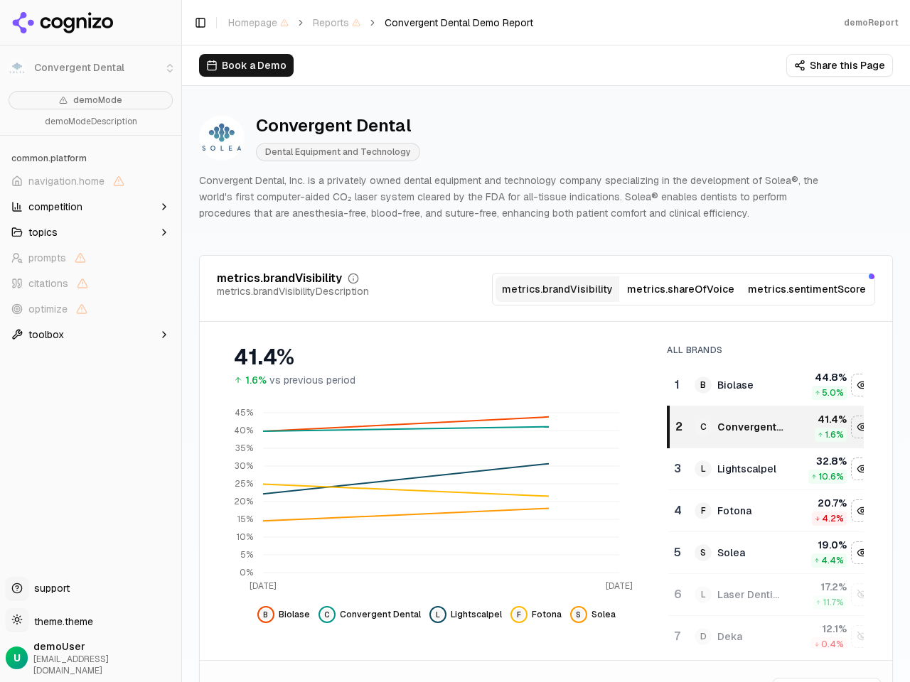 This screenshot has height=682, width=910. I want to click on tspan: 30%, so click(244, 467).